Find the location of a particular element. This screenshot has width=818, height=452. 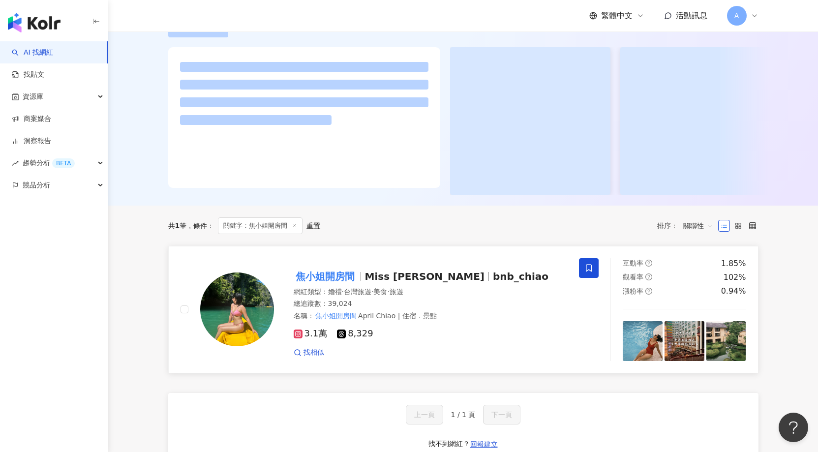

div: 共 筆 is located at coordinates (178, 226).